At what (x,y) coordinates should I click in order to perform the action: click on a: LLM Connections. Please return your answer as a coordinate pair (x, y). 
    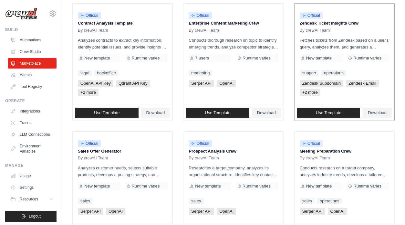
    Looking at the image, I should click on (32, 134).